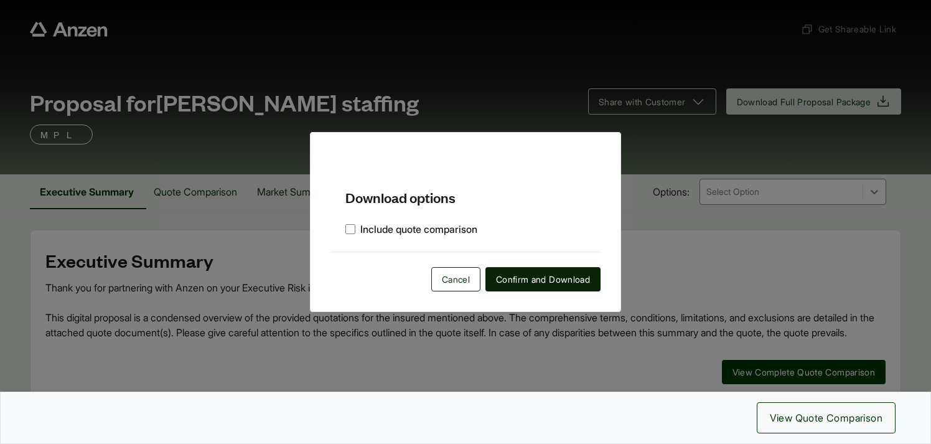 Image resolution: width=931 pixels, height=444 pixels. I want to click on a: View Quote Comparison, so click(826, 418).